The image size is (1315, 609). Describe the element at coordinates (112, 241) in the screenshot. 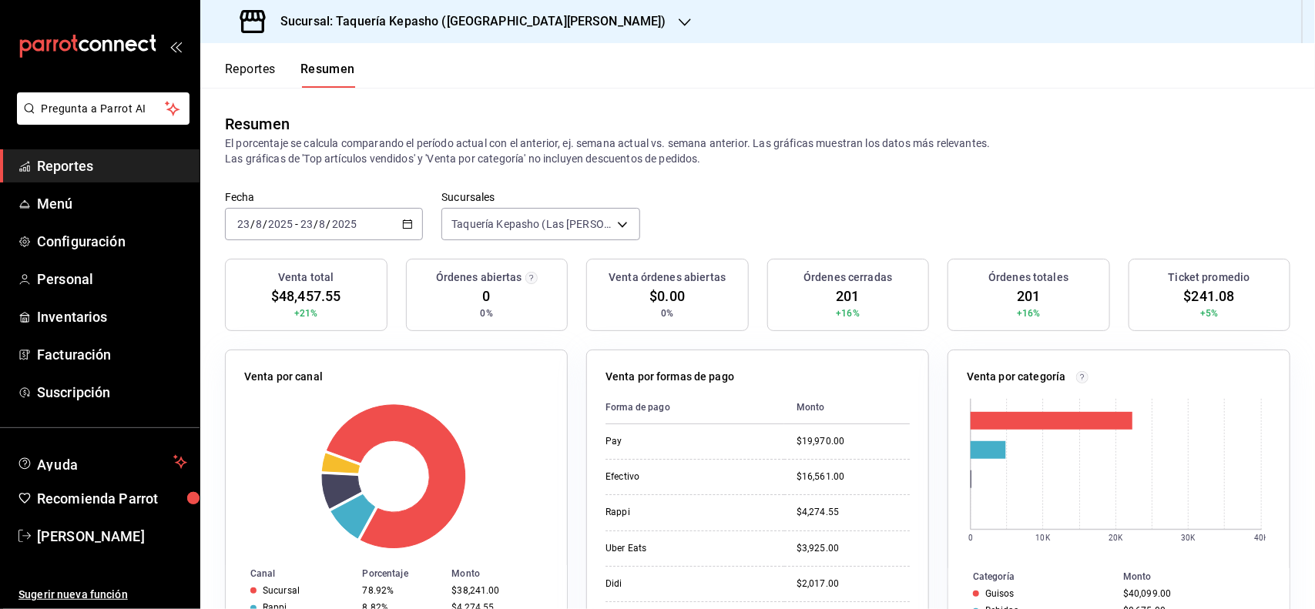

I see `span: Configuración` at that location.